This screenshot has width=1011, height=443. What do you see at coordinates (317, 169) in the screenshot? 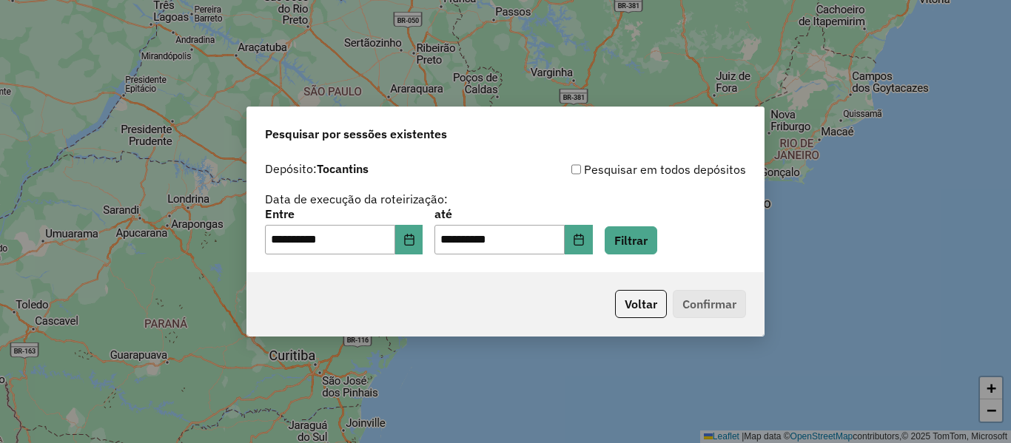
I see `label: Depósito:` at bounding box center [317, 169].